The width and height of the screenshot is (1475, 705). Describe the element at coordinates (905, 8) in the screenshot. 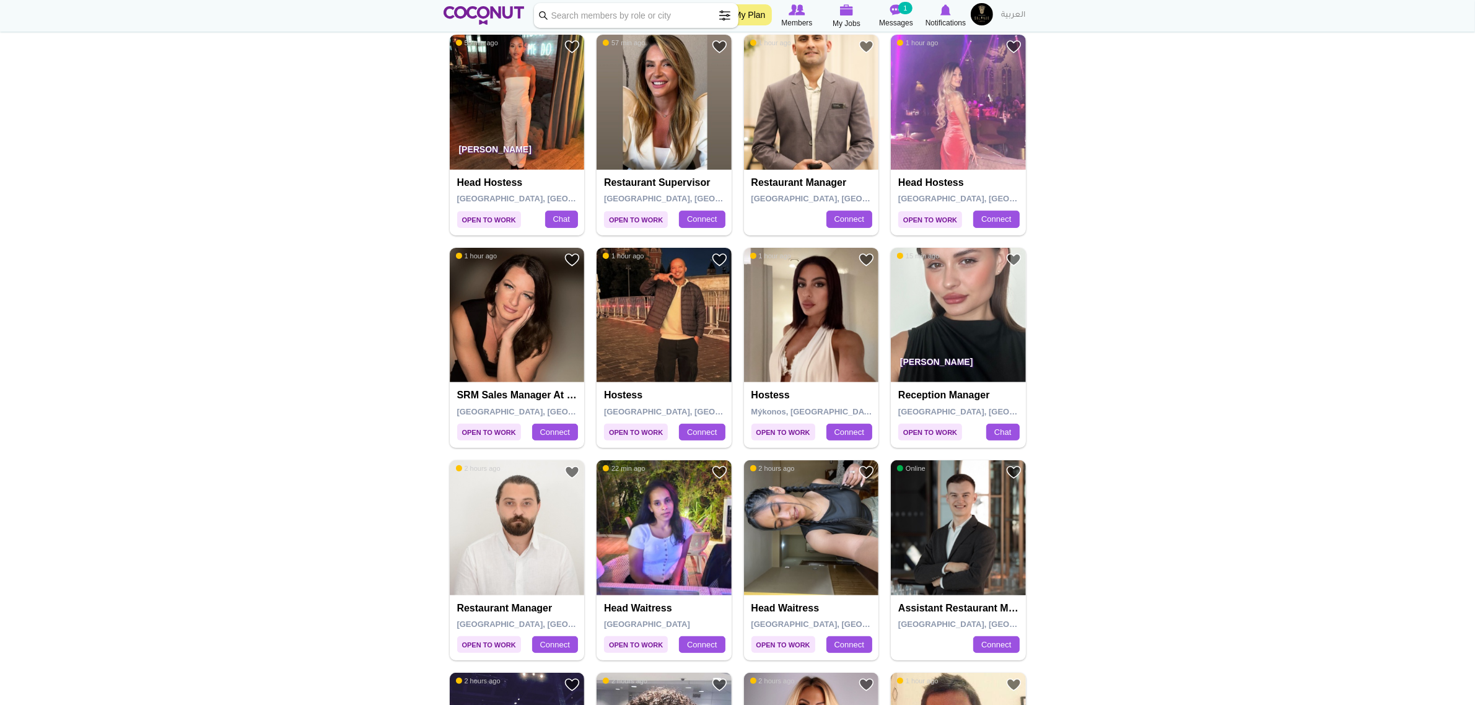

I see `small: 1` at that location.